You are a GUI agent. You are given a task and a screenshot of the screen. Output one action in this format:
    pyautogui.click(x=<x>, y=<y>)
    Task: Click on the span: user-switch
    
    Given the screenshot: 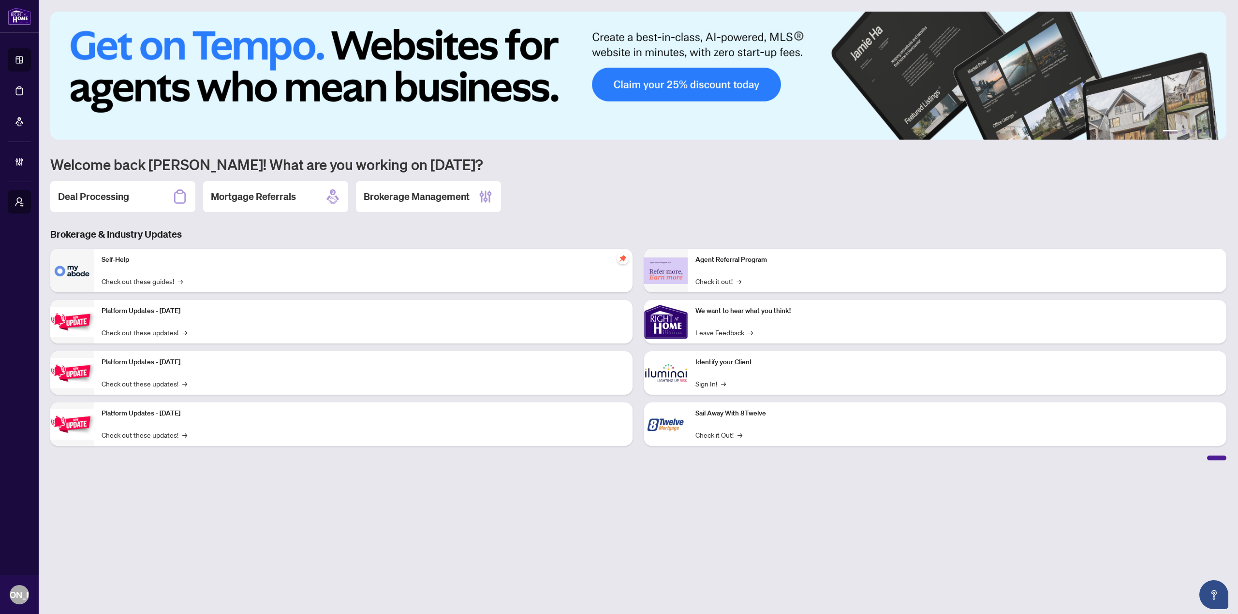 What is the action you would take?
    pyautogui.click(x=19, y=202)
    